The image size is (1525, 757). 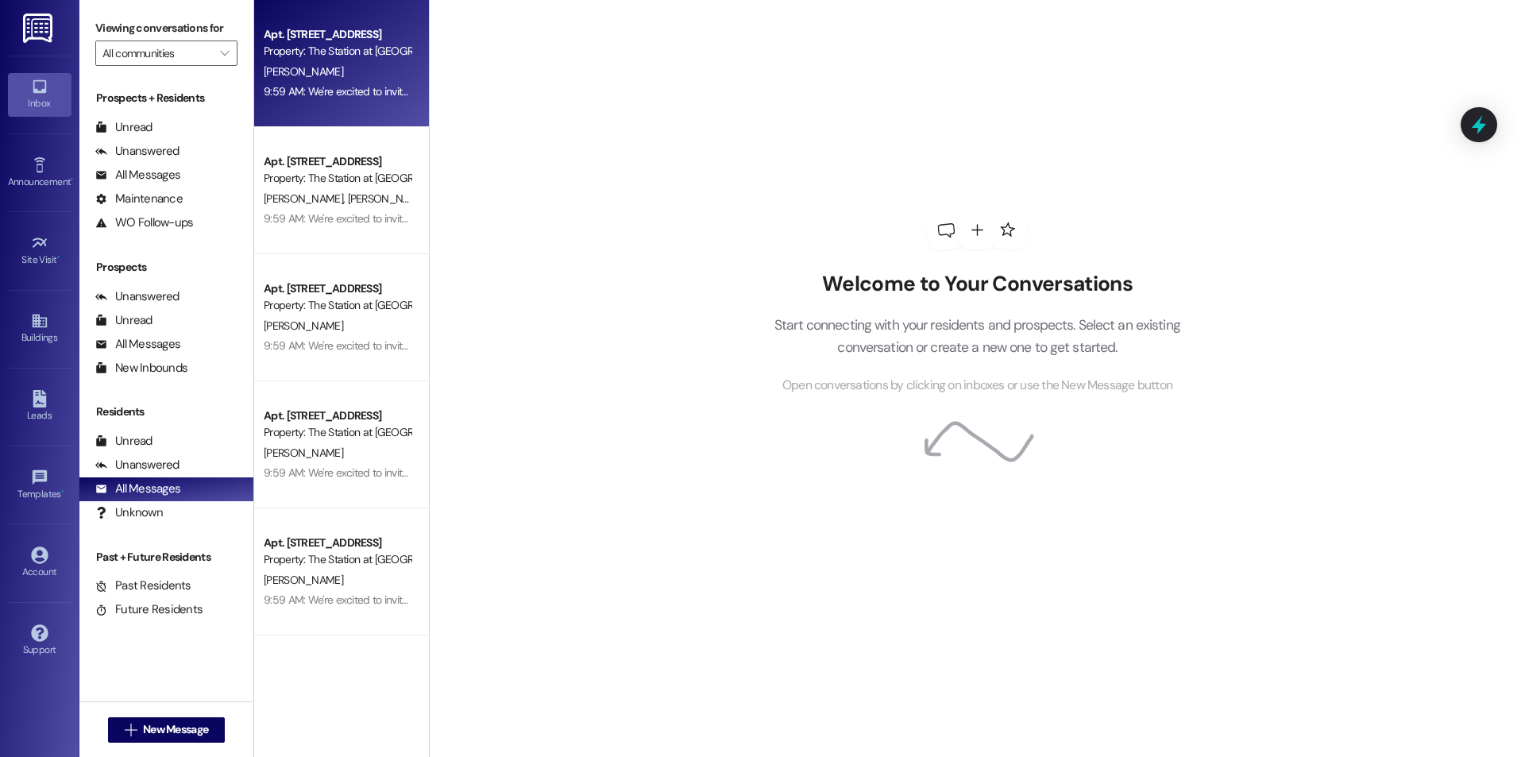 What do you see at coordinates (144, 222) in the screenshot?
I see `div: WO Follow-ups` at bounding box center [144, 222].